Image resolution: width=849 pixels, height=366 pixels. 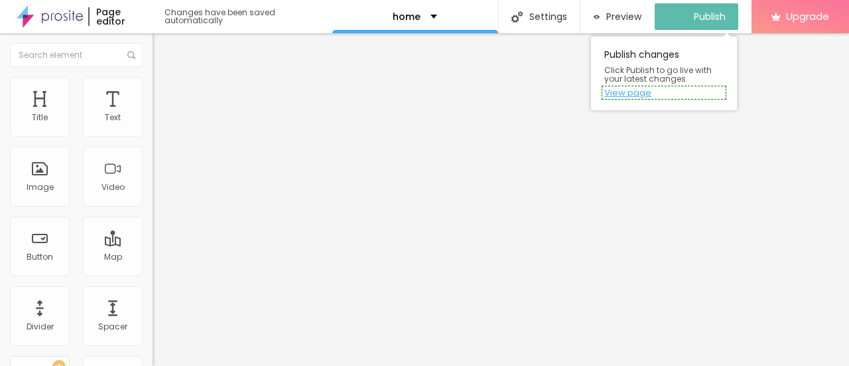 I want to click on div: Publish changes, so click(x=664, y=73).